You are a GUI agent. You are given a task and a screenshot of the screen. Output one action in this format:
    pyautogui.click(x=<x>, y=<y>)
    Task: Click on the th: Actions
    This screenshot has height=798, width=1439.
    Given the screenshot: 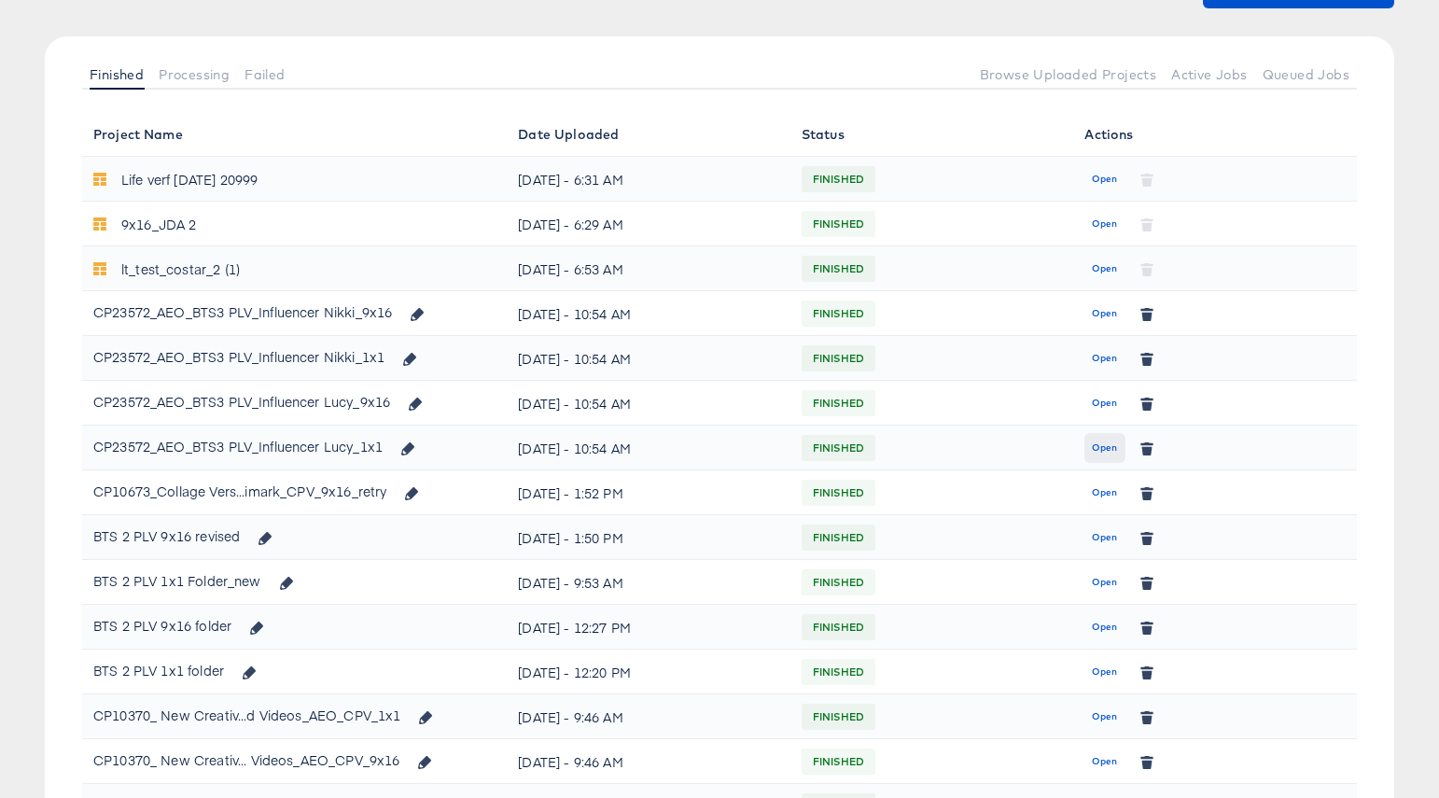 What is the action you would take?
    pyautogui.click(x=1215, y=134)
    